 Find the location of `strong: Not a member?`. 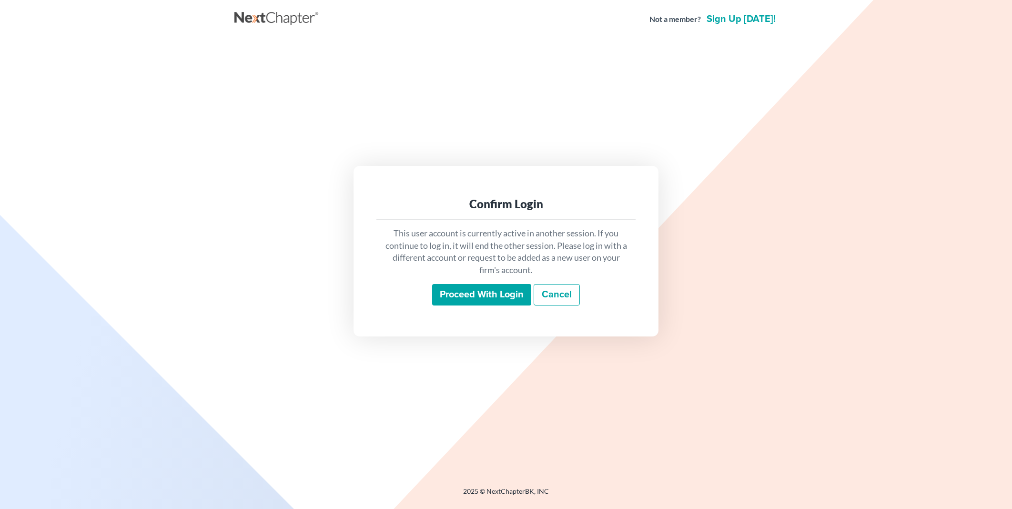

strong: Not a member? is located at coordinates (675, 19).